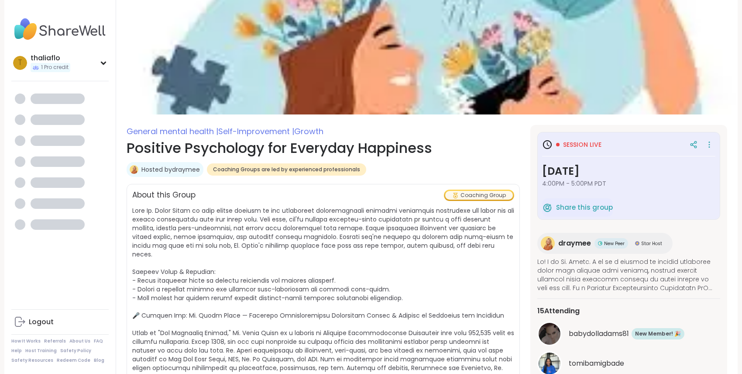 This screenshot has width=742, height=374. Describe the element at coordinates (50, 58) in the screenshot. I see `div: thaliaflo` at that location.